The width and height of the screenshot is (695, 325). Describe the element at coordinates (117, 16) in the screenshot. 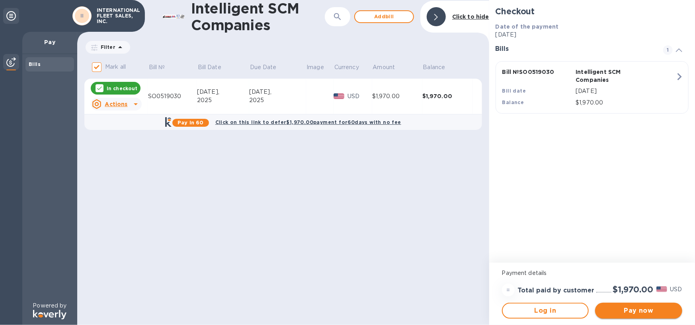

I see `p: INTERNATIONAL FLEET SALES, INC.` at that location.